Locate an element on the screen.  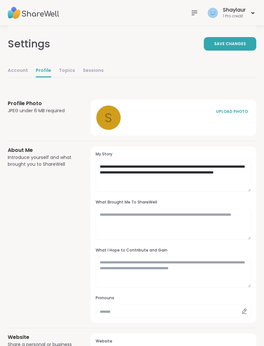
a: Profile is located at coordinates (44, 71).